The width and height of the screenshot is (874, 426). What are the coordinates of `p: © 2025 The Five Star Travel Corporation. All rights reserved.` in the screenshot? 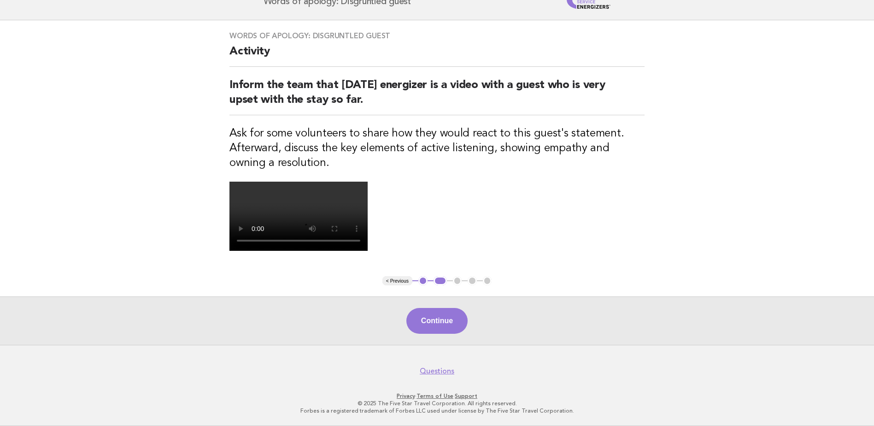 It's located at (437, 403).